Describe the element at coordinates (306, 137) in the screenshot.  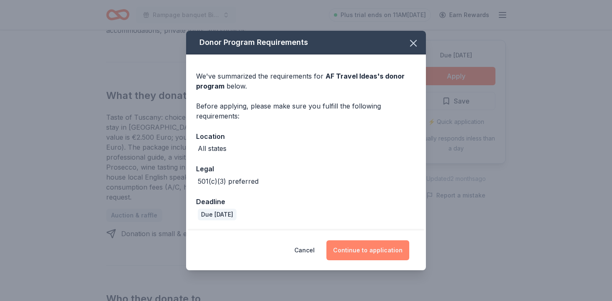
I see `div: Location` at that location.